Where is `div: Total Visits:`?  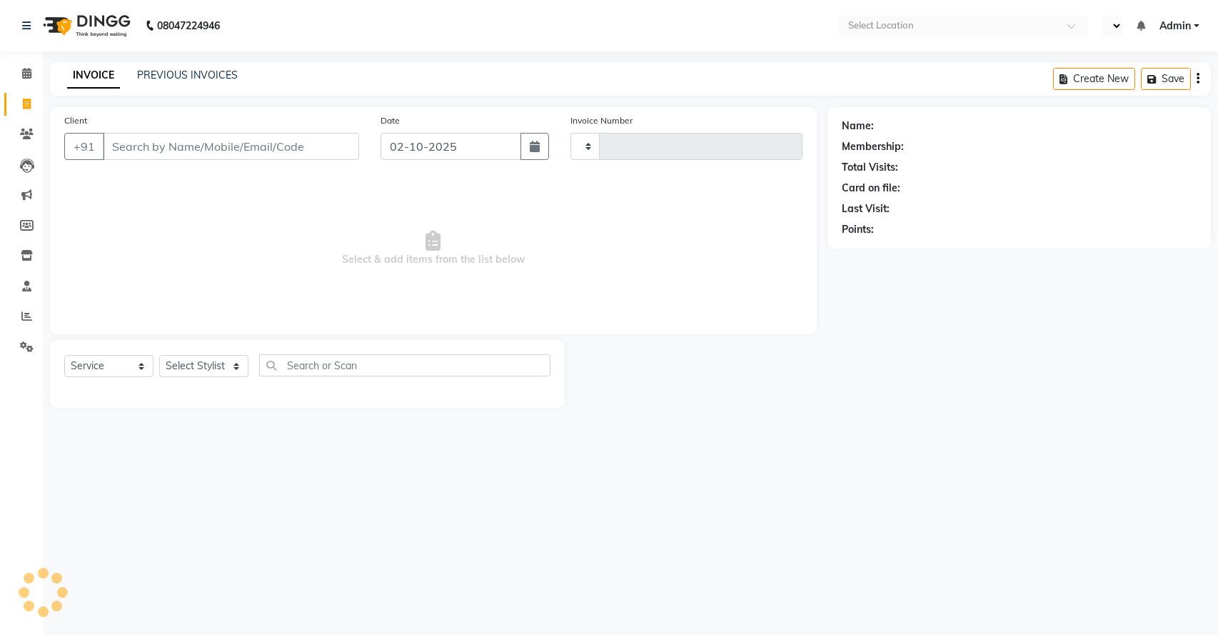 div: Total Visits: is located at coordinates (869, 167).